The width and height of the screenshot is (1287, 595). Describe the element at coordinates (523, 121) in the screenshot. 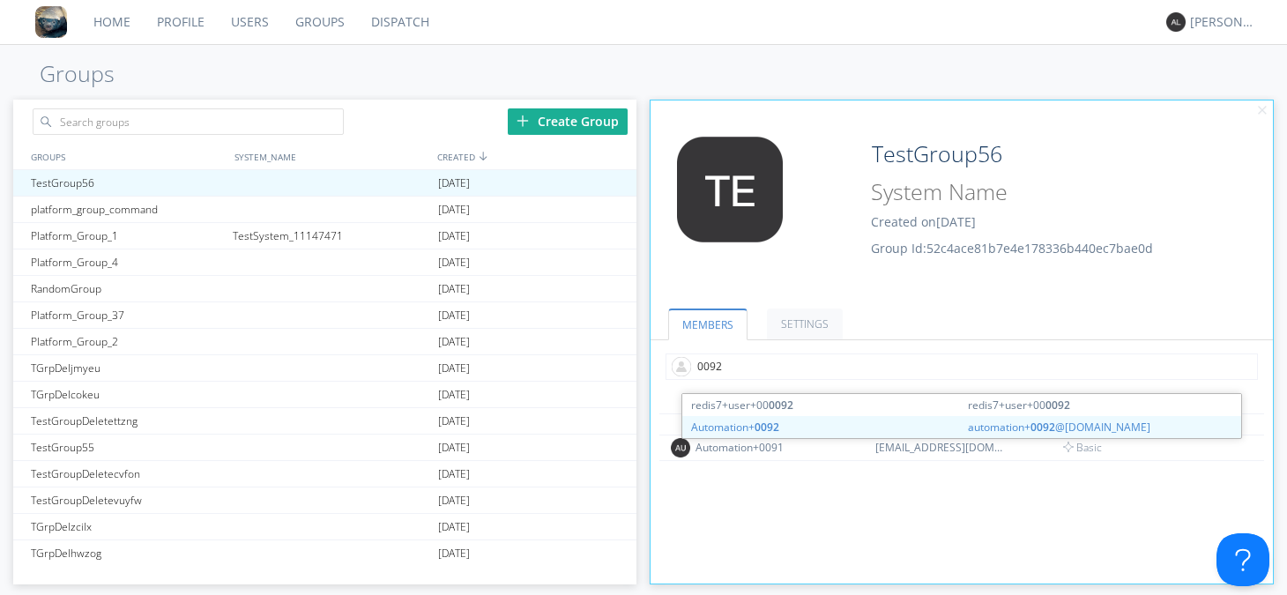

I see `img: plus.svg` at that location.